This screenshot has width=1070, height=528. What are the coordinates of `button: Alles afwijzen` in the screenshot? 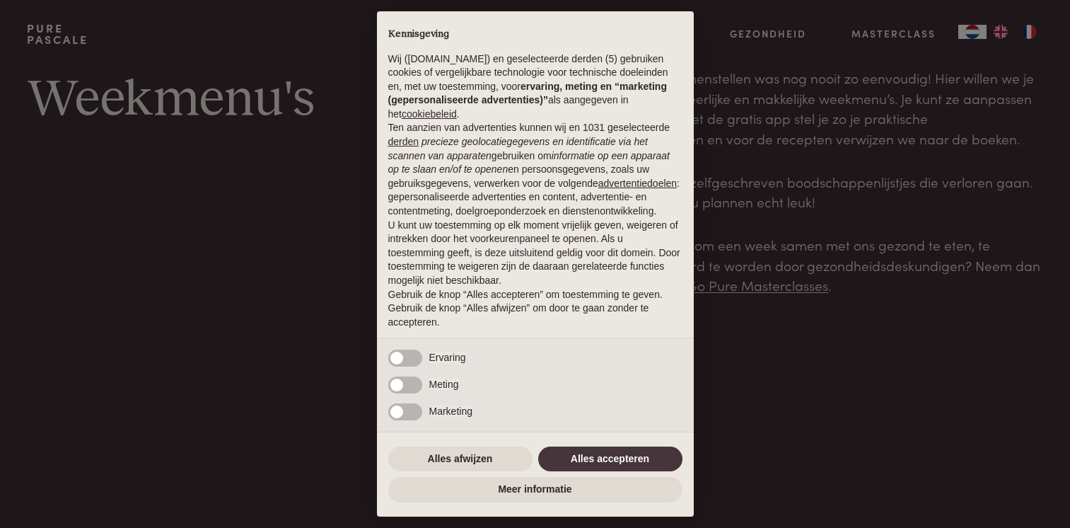 It's located at (461, 459).